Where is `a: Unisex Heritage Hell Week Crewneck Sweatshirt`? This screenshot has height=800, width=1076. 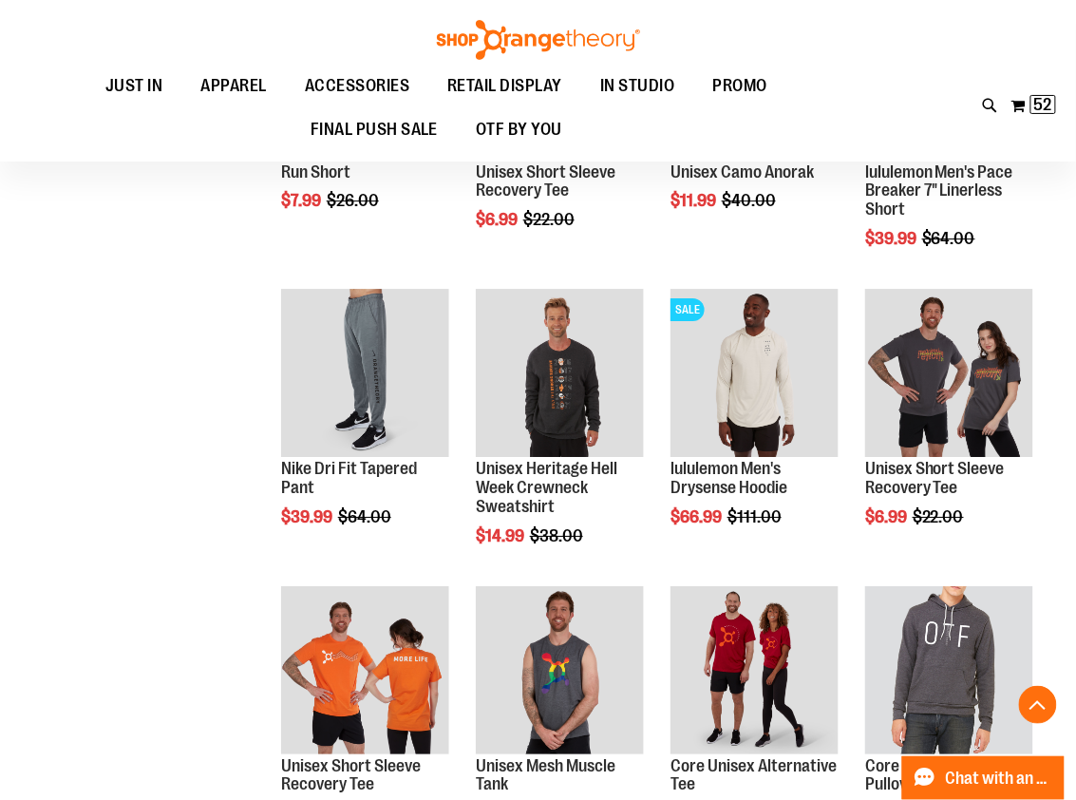
a: Unisex Heritage Hell Week Crewneck Sweatshirt is located at coordinates (546, 487).